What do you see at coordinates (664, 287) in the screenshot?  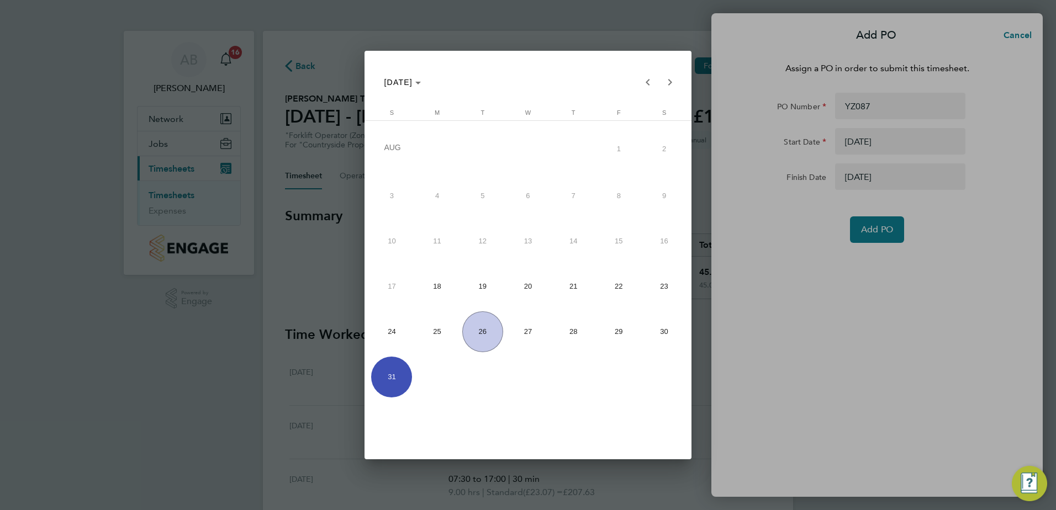 I see `span: 23` at bounding box center [664, 287].